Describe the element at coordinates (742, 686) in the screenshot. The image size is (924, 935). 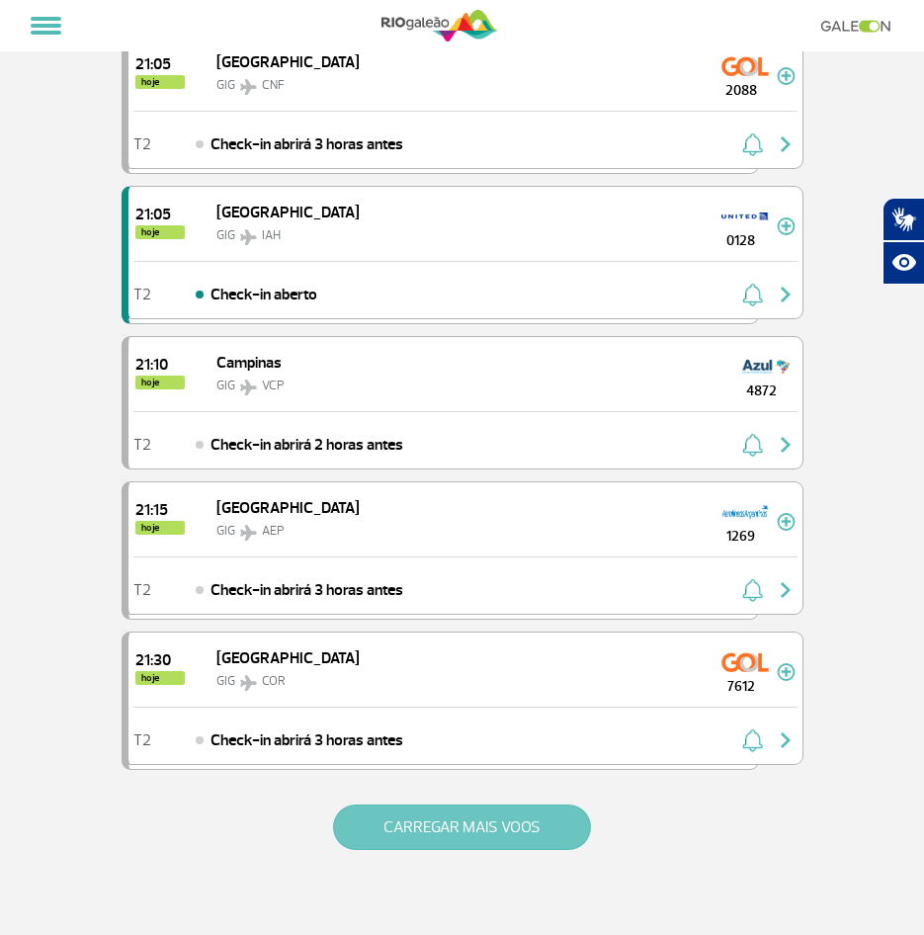
I see `span: 7612` at that location.